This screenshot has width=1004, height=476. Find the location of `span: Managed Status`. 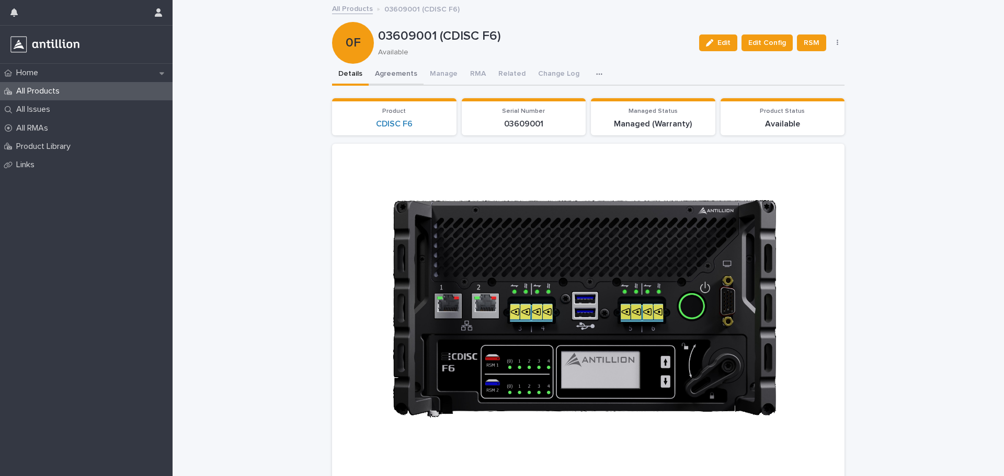

span: Managed Status is located at coordinates (653, 111).